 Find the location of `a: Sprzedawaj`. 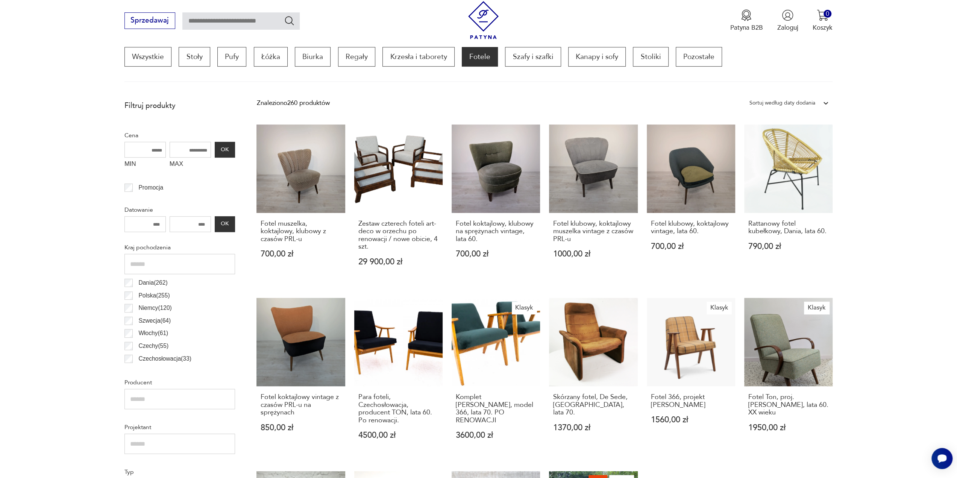

a: Sprzedawaj is located at coordinates (150, 21).